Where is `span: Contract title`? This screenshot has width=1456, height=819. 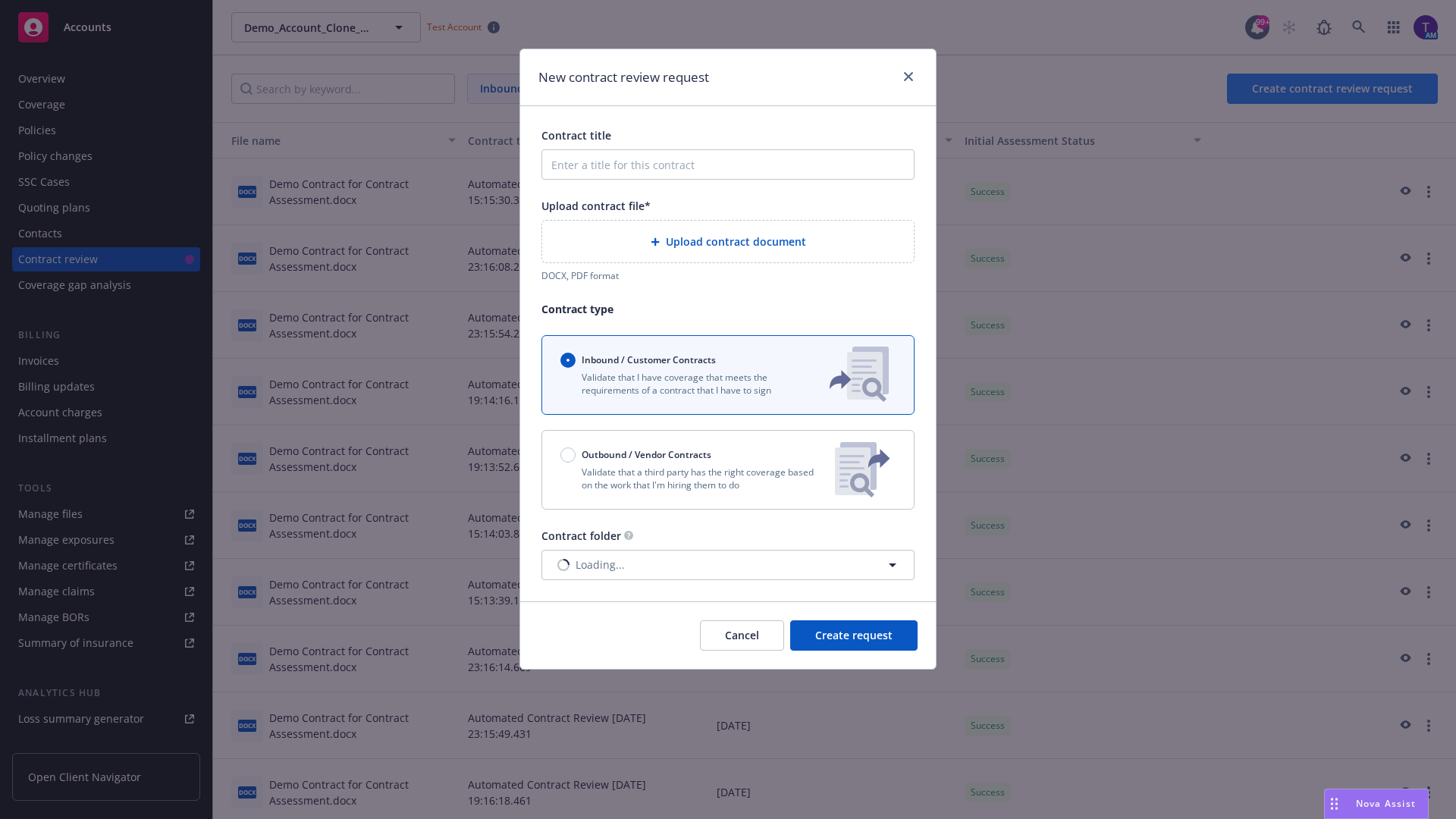
span: Contract title is located at coordinates (576, 135).